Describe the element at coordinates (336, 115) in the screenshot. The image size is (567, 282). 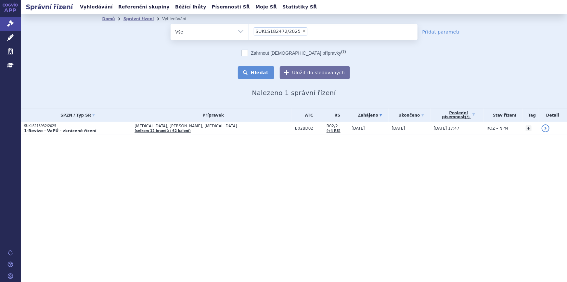
I see `th: RS` at that location.